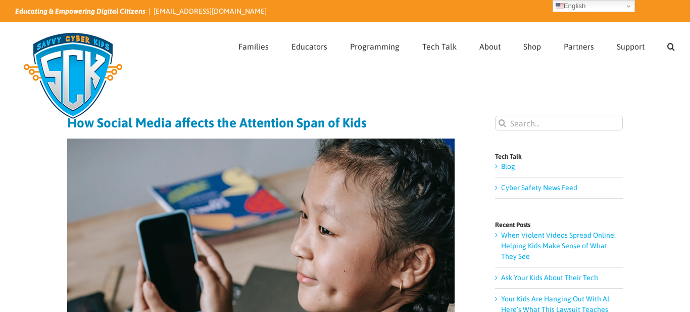 This screenshot has height=312, width=690. Describe the element at coordinates (550, 277) in the screenshot. I see `a: Ask Your Kids About Their Tech` at that location.